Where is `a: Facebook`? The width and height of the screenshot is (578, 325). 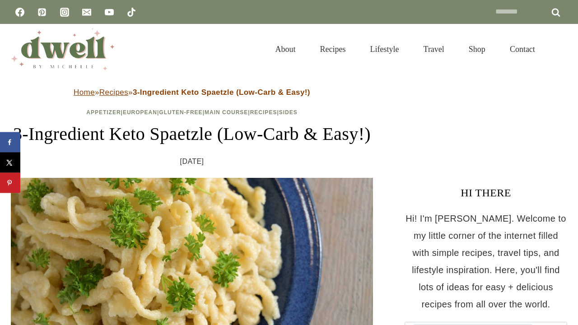 a: Facebook is located at coordinates (20, 12).